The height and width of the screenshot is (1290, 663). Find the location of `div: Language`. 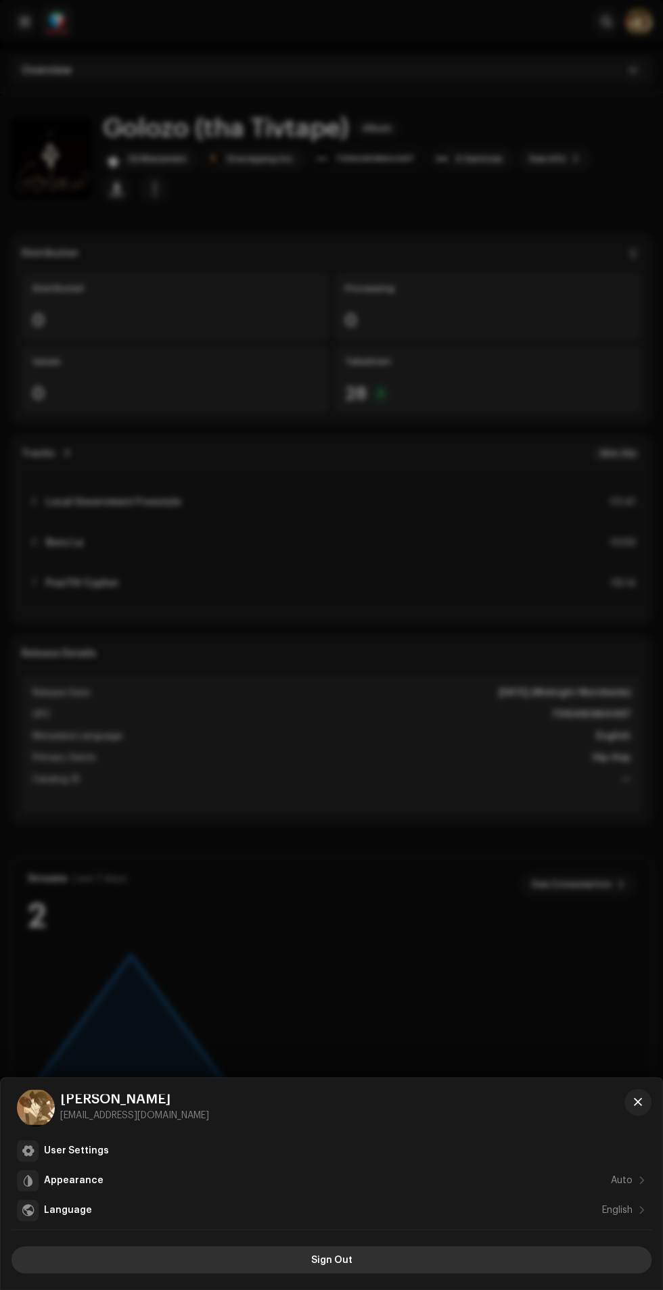

div: Language is located at coordinates (68, 1210).